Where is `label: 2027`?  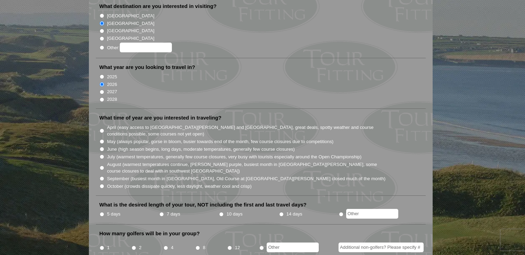
label: 2027 is located at coordinates (112, 92).